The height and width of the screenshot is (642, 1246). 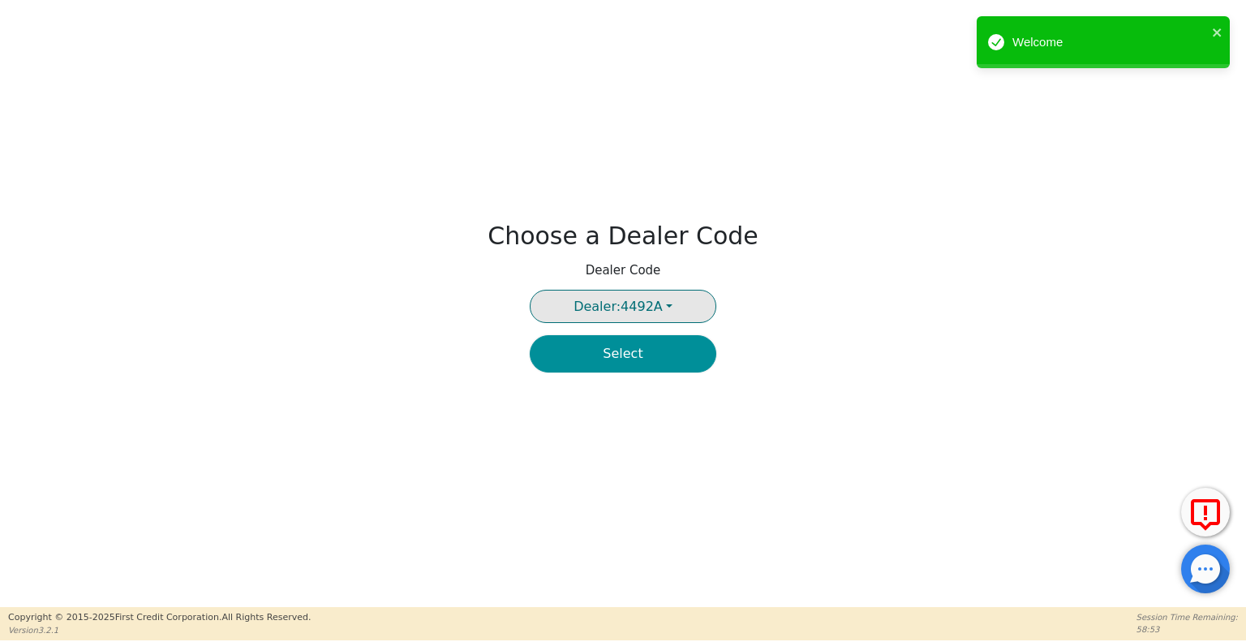 What do you see at coordinates (623, 306) in the screenshot?
I see `button: Dealer:4492A` at bounding box center [623, 306].